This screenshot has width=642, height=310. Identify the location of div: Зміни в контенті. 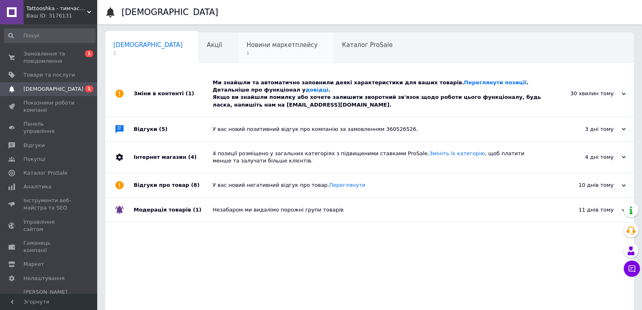
(173, 94).